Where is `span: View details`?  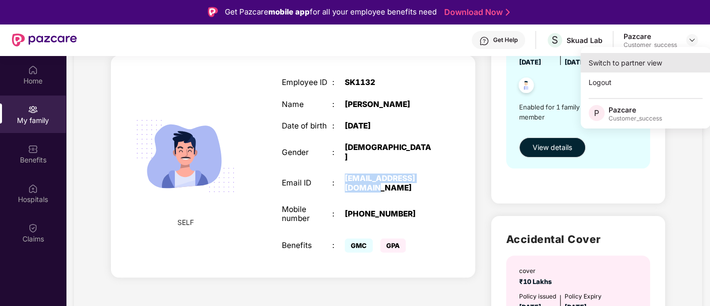 span: View details is located at coordinates (552, 147).